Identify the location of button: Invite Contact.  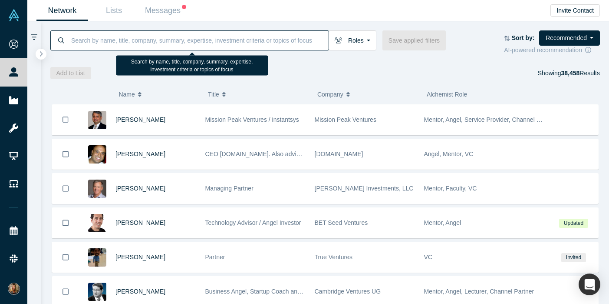
(576, 10).